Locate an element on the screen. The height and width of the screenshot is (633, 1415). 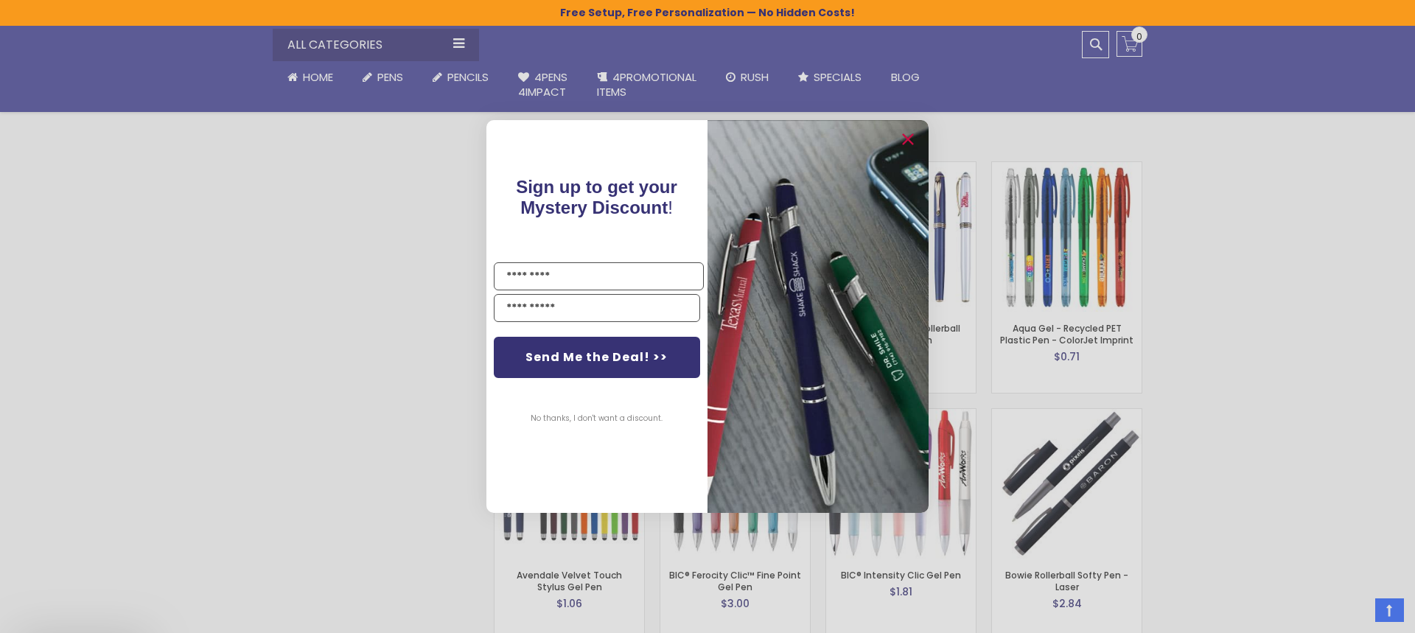
span: Sign up to get your Mystery Discount is located at coordinates (597, 197).